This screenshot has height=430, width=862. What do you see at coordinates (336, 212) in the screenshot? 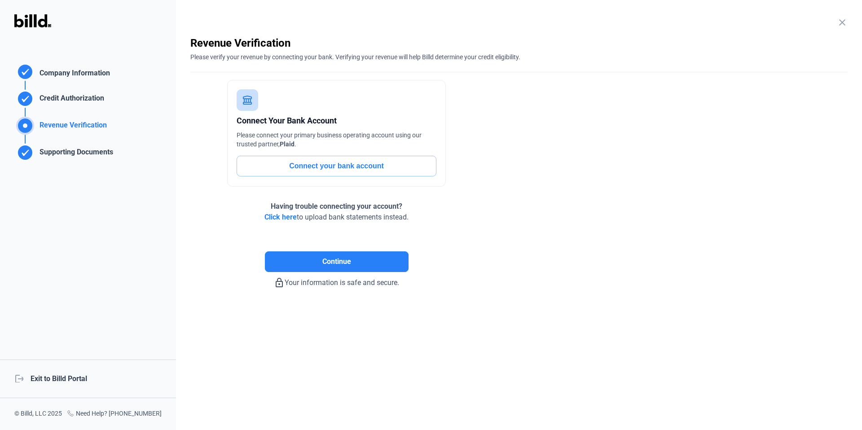
I see `div: to upload bank statements instead.` at bounding box center [336, 212].